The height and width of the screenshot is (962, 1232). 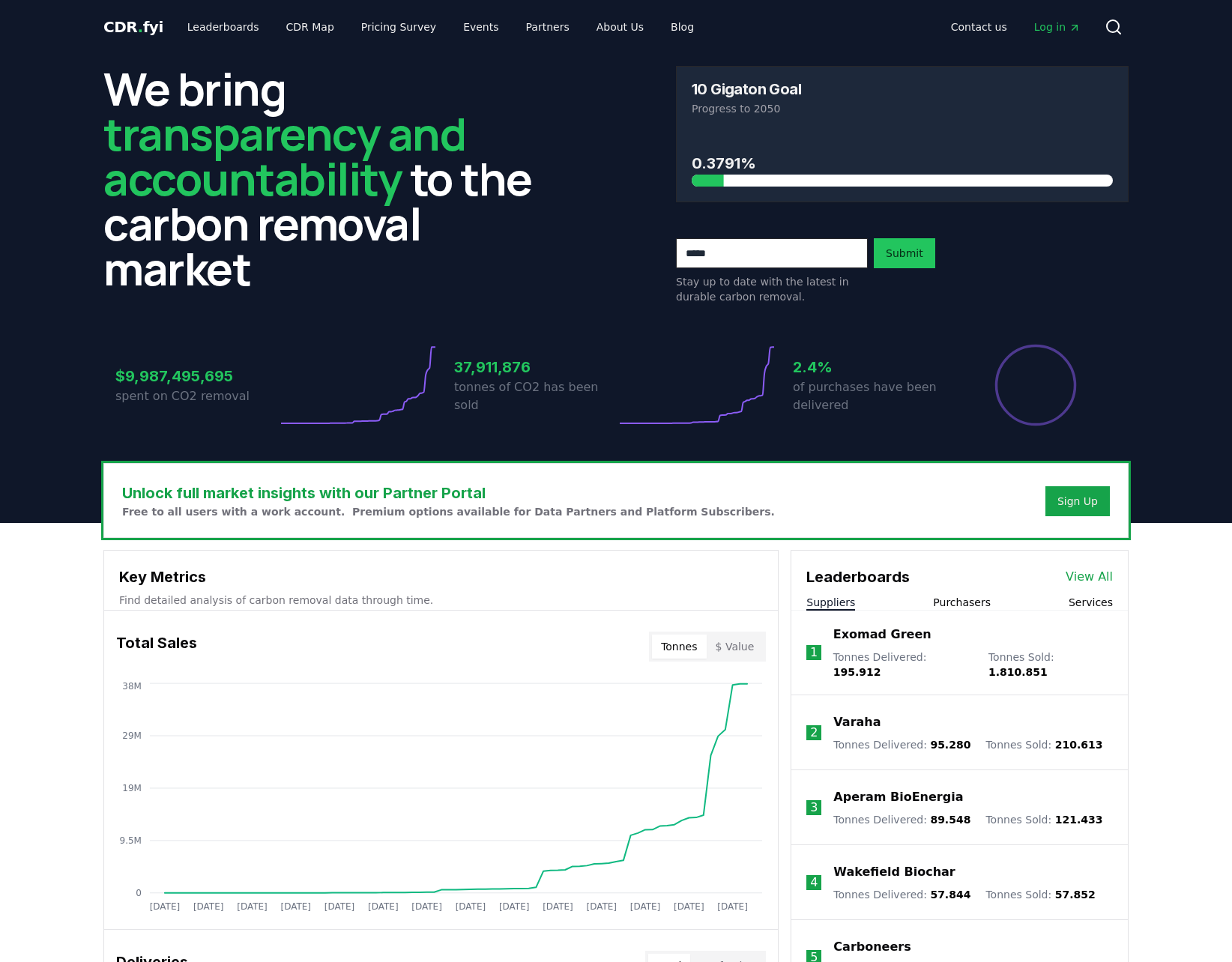 I want to click on a: Exomad Green, so click(x=882, y=635).